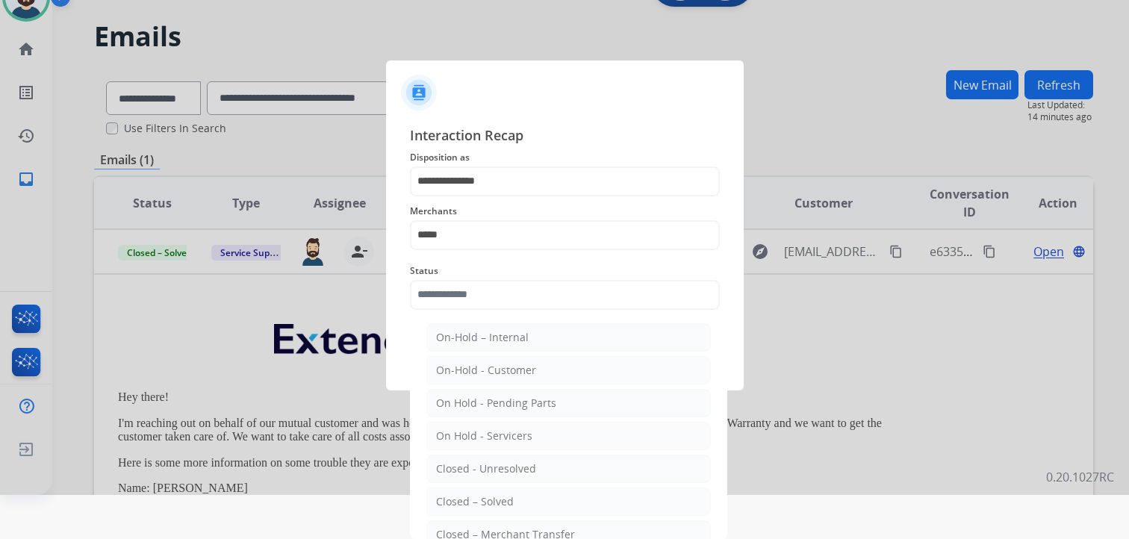  Describe the element at coordinates (564, 271) in the screenshot. I see `span: Status` at that location.